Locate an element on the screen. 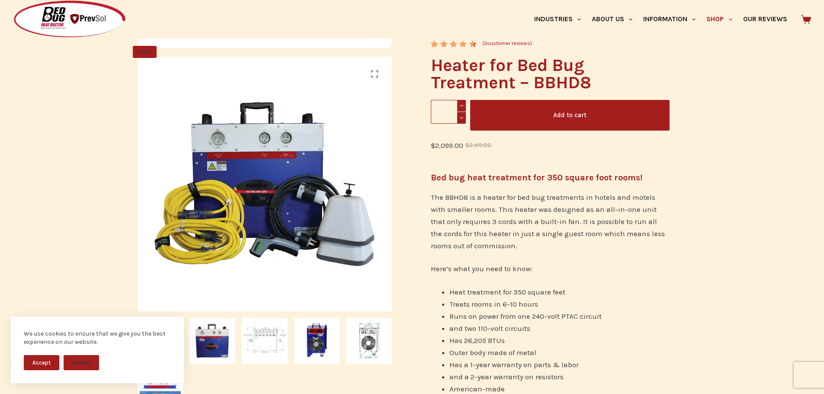 The height and width of the screenshot is (394, 824). li: Heat treatment for 350 square feet is located at coordinates (560, 292).